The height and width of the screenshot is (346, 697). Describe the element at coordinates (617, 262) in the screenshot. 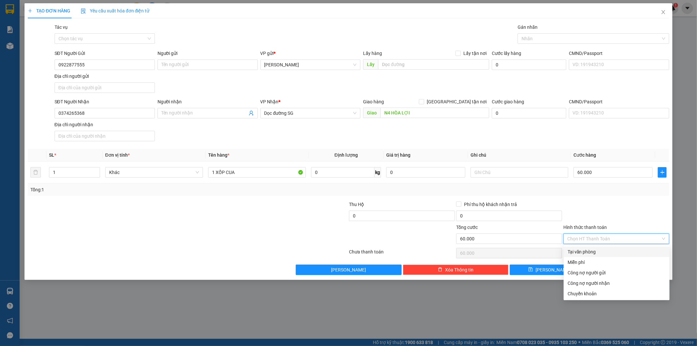

I see `div: Miễn phí` at that location.